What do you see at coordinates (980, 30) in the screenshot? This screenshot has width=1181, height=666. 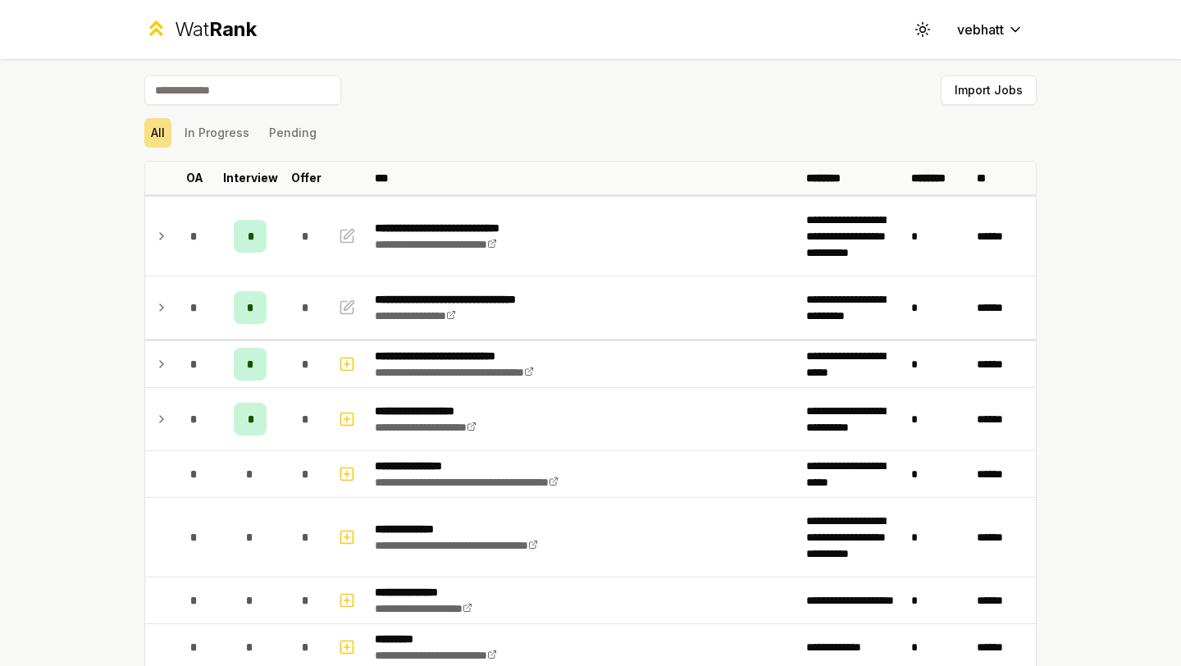 I see `span: vebhatt` at bounding box center [980, 30].